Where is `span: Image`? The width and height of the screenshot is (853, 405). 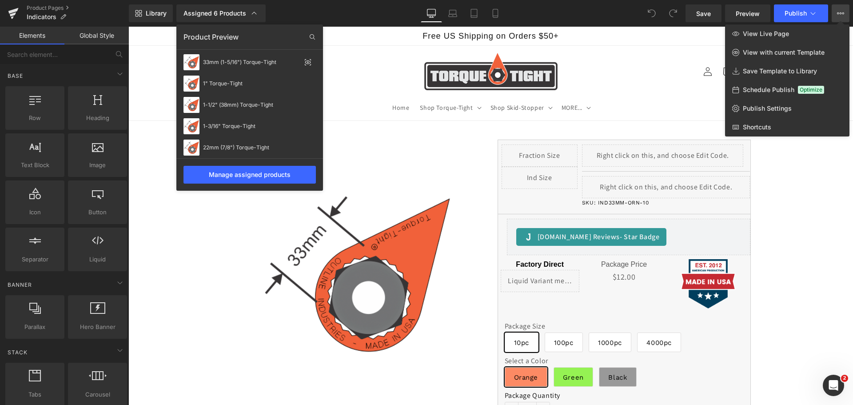 span: Image is located at coordinates (97, 165).